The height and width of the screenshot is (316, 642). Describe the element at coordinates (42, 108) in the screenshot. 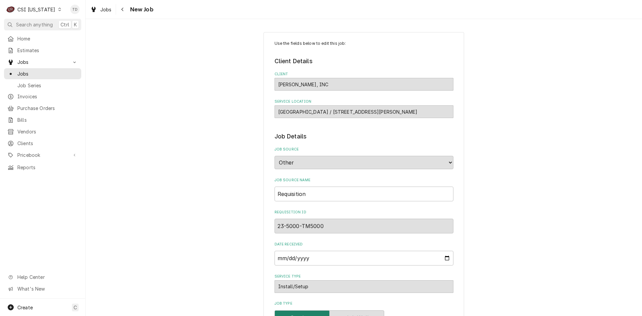

I see `a: Purchase Orders` at that location.